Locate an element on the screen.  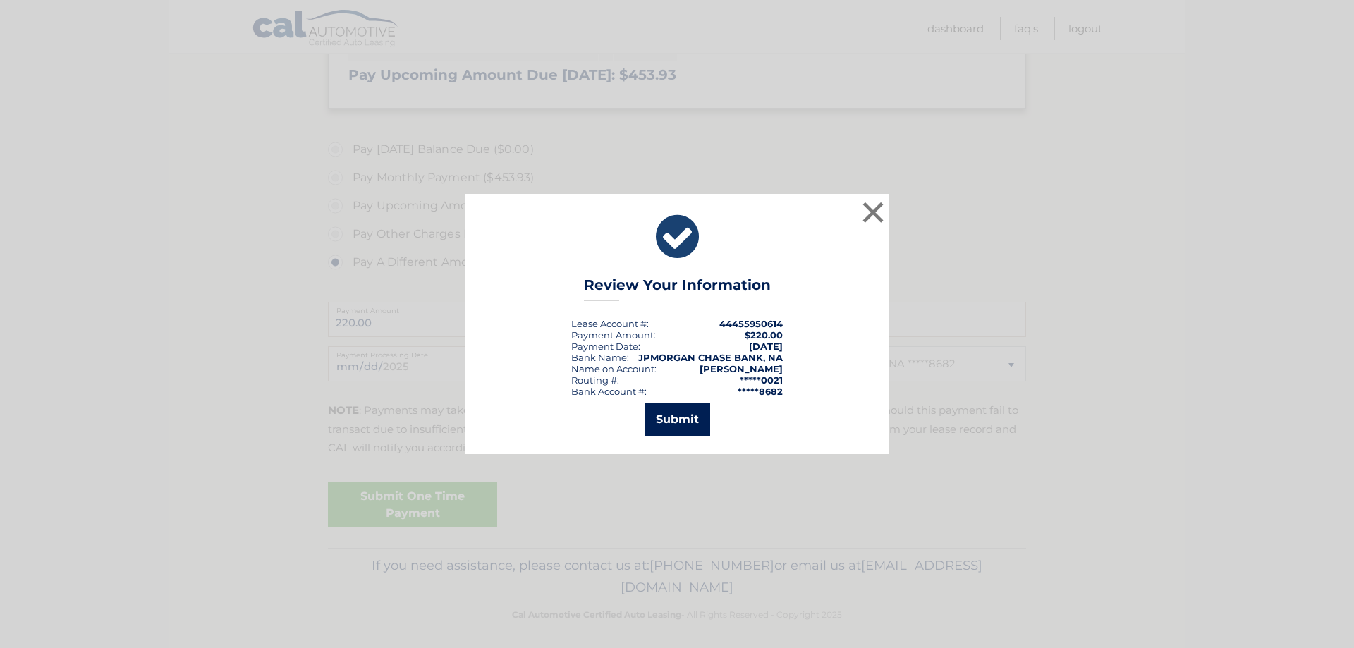
div: Bank Account #: is located at coordinates (608, 391).